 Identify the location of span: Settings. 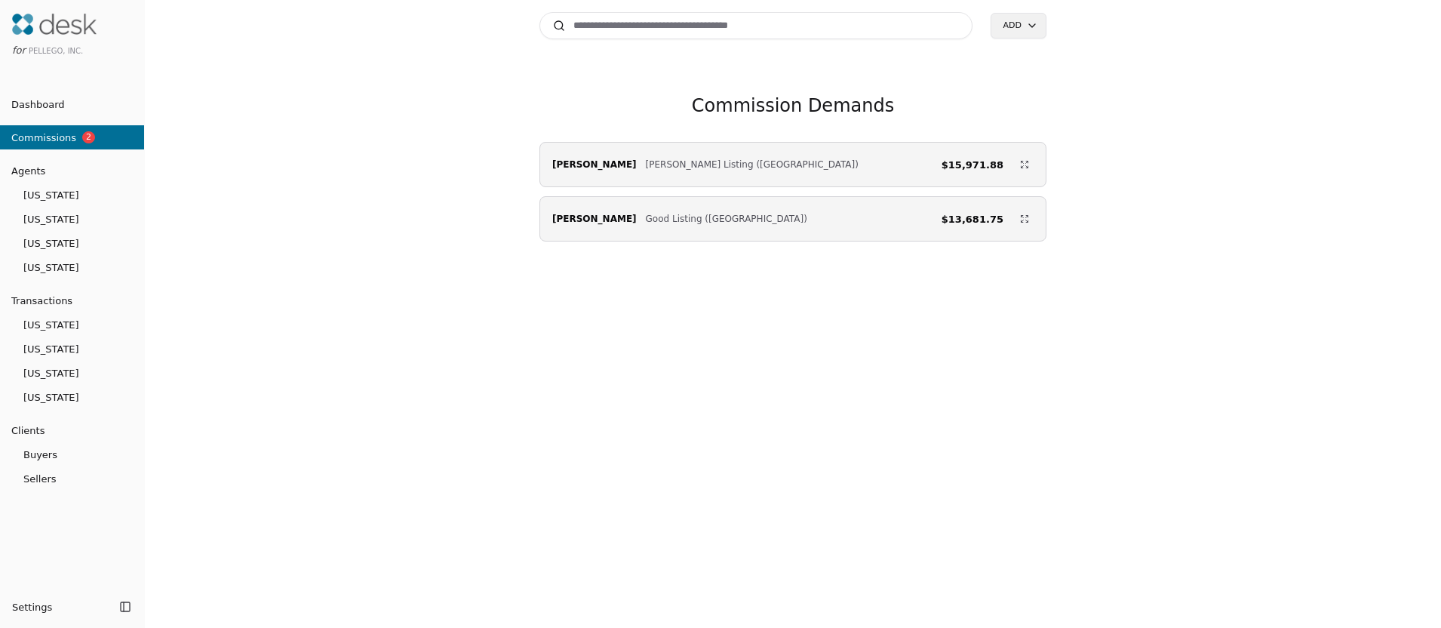
(32, 607).